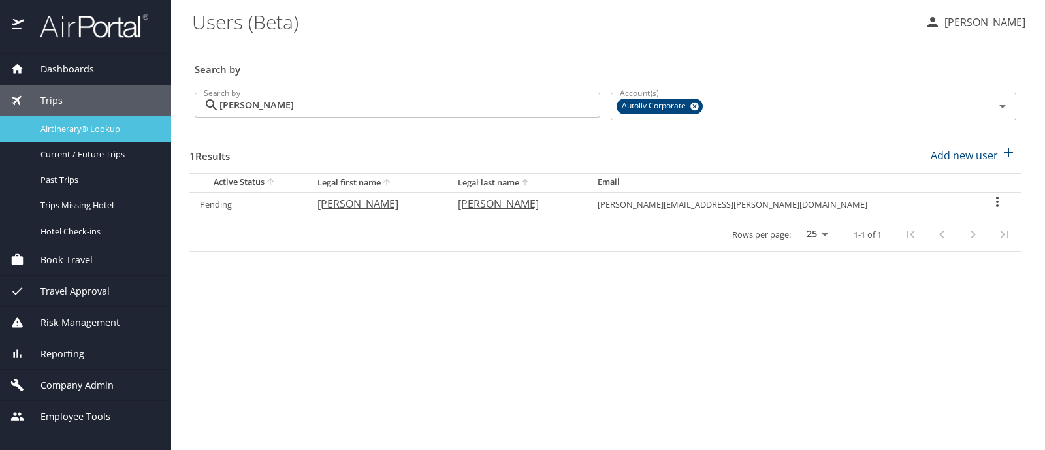  What do you see at coordinates (69, 385) in the screenshot?
I see `span: Company Admin` at bounding box center [69, 385].